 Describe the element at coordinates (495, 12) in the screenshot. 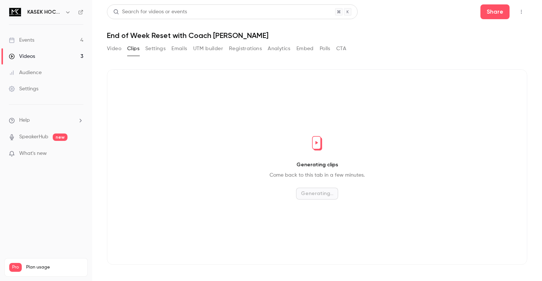

I see `button: Share` at that location.